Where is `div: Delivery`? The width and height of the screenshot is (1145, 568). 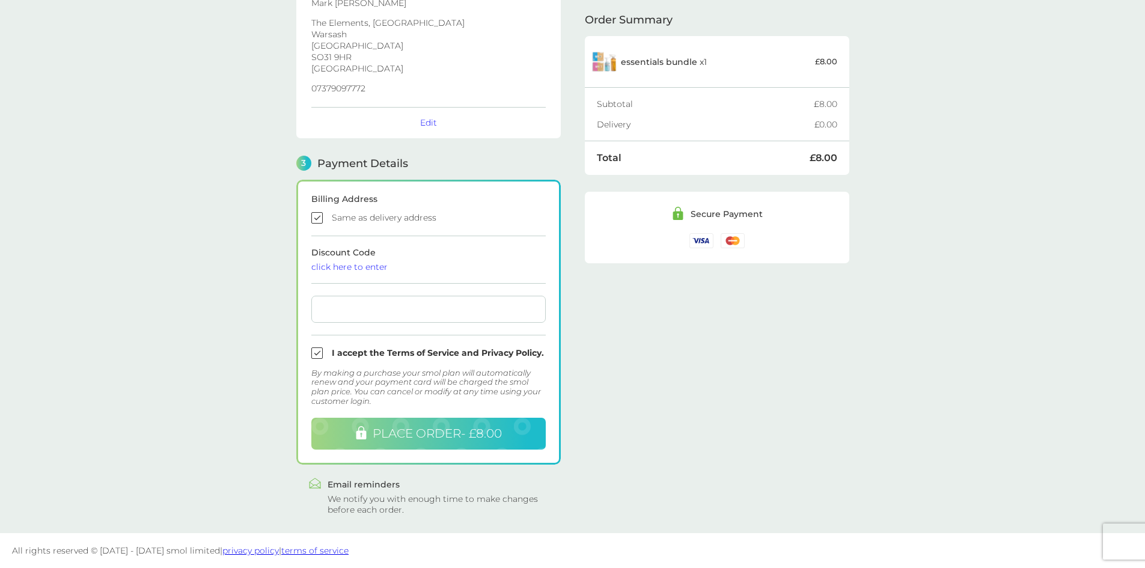 div: Delivery is located at coordinates (705, 124).